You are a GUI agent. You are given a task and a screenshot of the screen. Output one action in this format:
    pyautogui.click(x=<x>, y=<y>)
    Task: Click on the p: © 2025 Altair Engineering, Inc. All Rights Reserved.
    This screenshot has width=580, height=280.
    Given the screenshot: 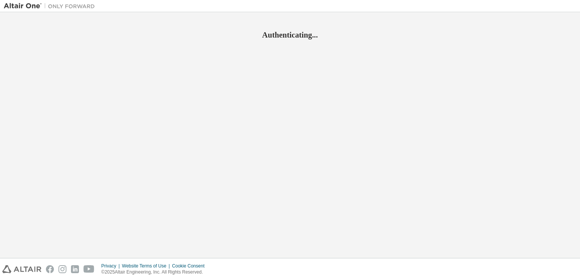 What is the action you would take?
    pyautogui.click(x=155, y=272)
    